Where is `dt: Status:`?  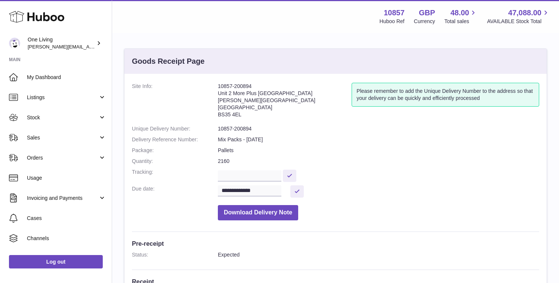
dt: Status: is located at coordinates (175, 255).